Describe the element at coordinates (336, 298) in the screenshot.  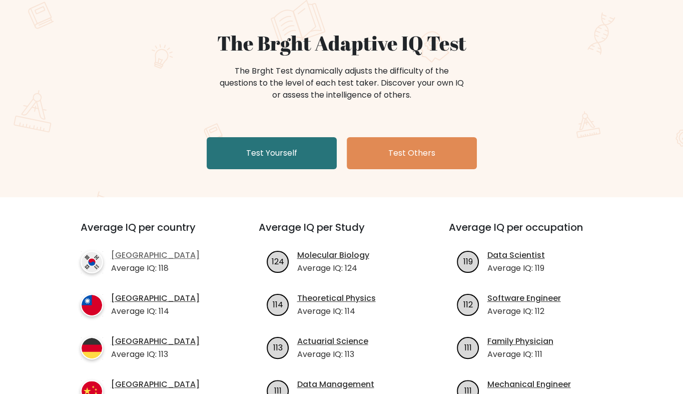
I see `a: Theoretical Physics` at that location.